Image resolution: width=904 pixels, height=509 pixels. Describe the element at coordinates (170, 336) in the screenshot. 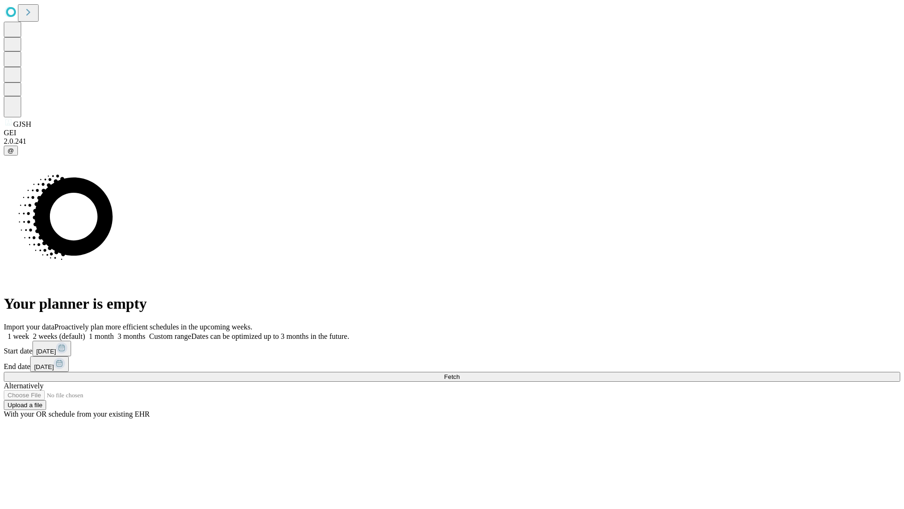

I see `span: Custom range` at that location.